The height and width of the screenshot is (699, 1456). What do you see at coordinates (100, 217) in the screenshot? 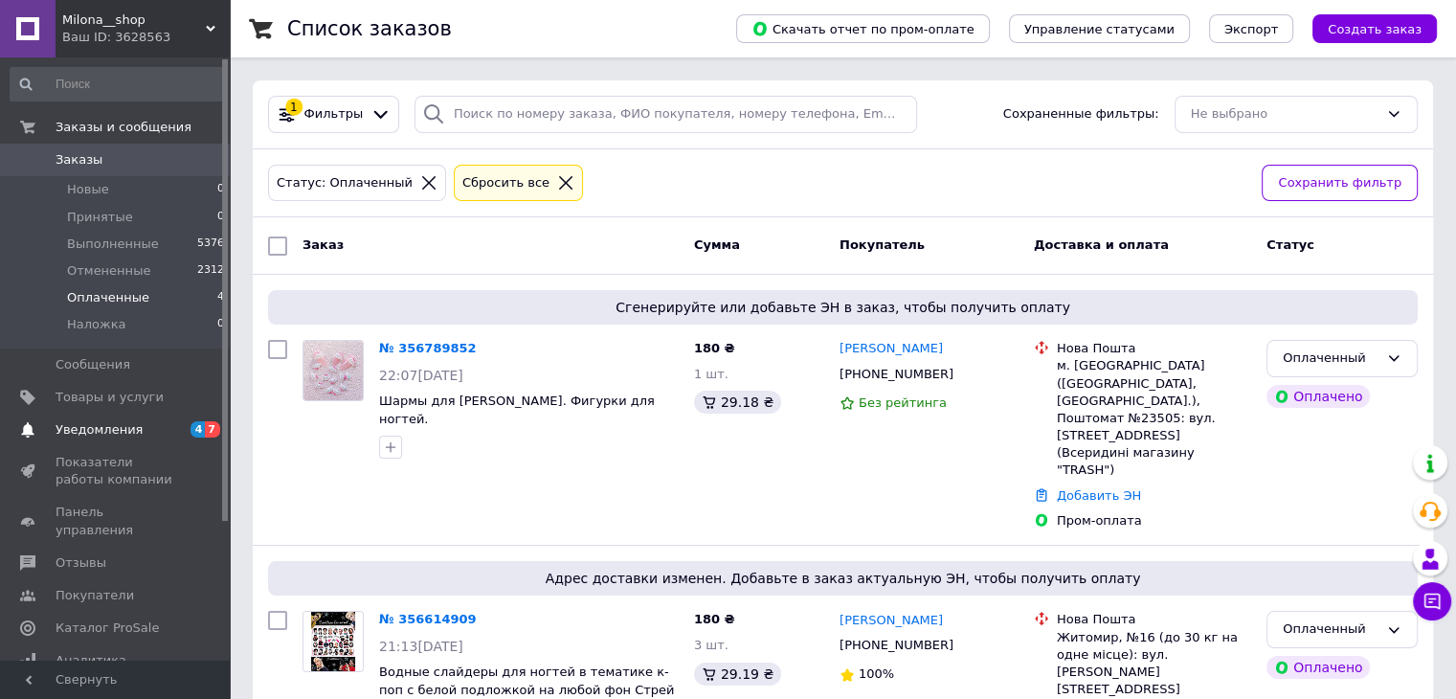
I see `span: Принятые` at bounding box center [100, 217].